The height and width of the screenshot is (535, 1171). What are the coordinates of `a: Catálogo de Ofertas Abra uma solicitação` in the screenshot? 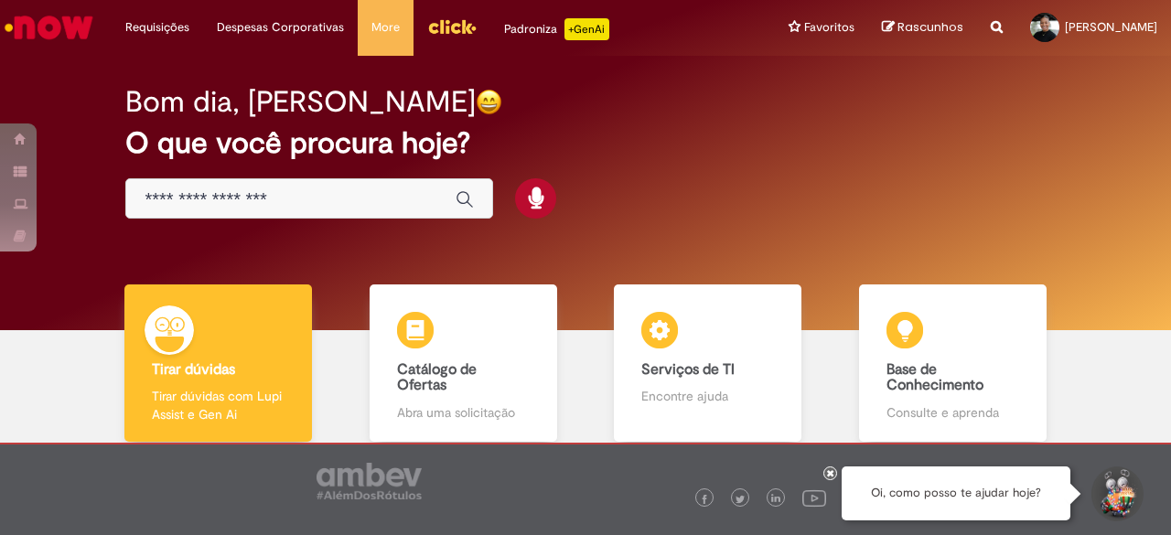 It's located at (464, 363).